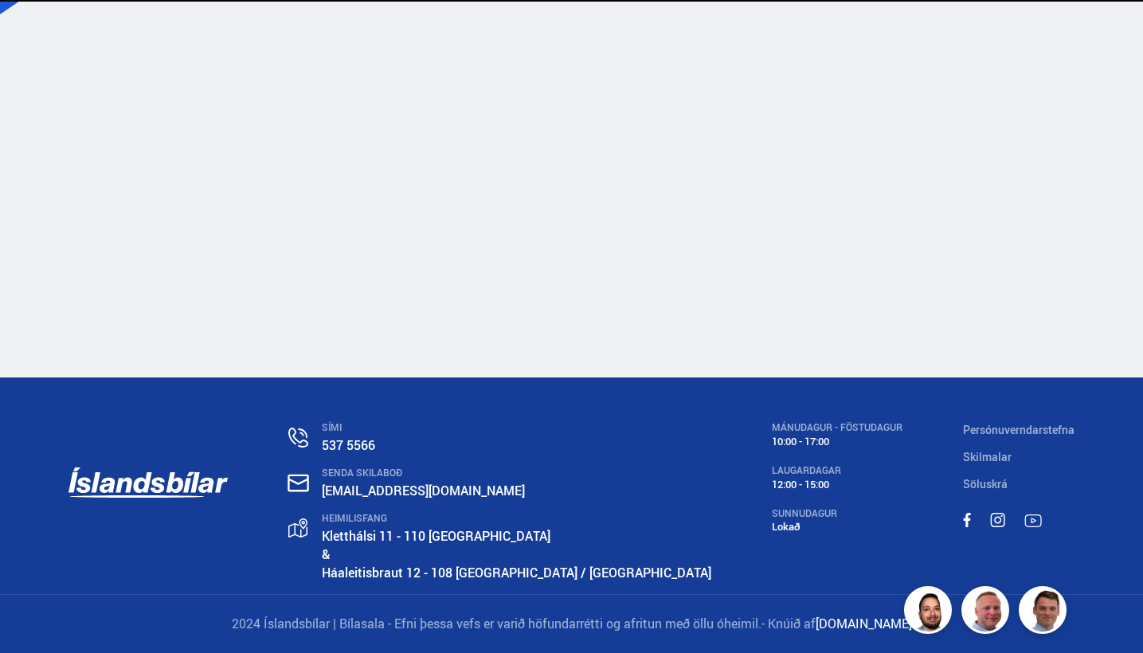 This screenshot has width=1143, height=653. Describe the element at coordinates (987, 456) in the screenshot. I see `a: Skilmalar` at that location.